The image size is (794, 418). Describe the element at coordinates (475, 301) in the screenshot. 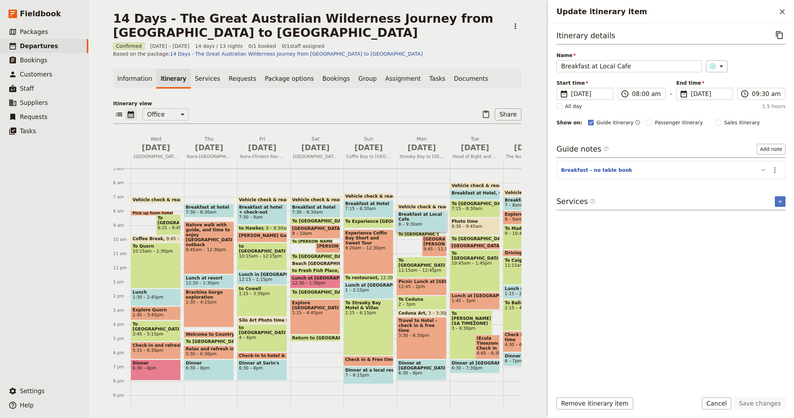

I see `span: 1:45 – 3pm` at that location.